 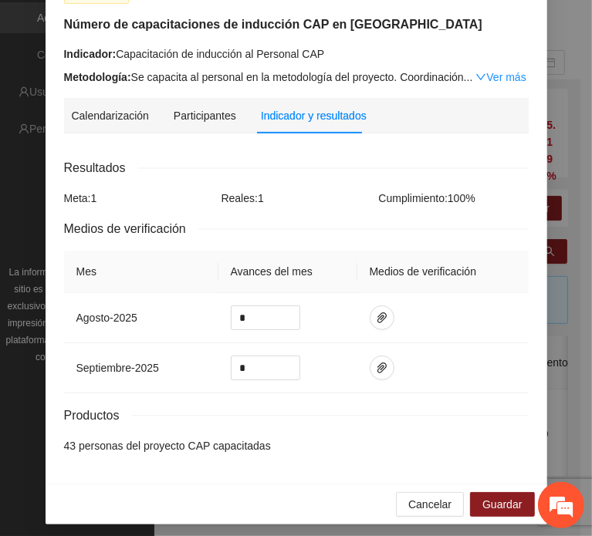 I want to click on span: Medios de verificación, so click(x=131, y=228).